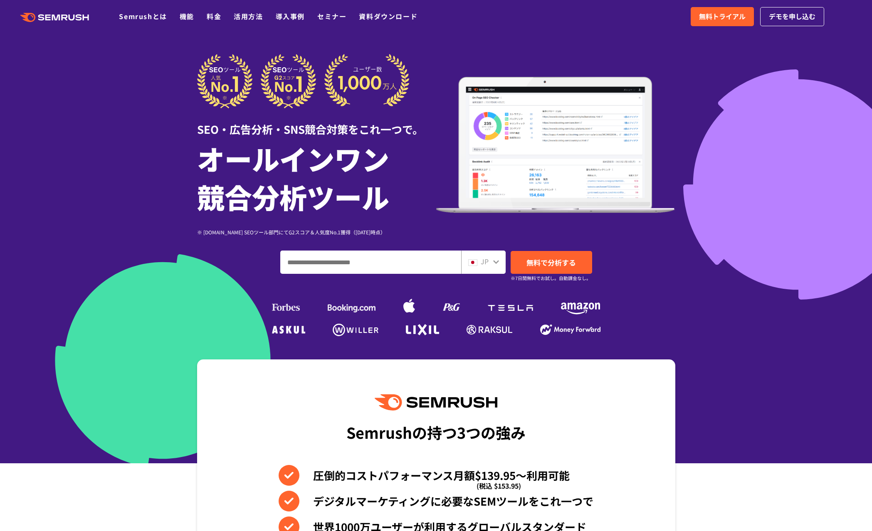 The height and width of the screenshot is (531, 872). I want to click on a: Semrushとは, so click(143, 16).